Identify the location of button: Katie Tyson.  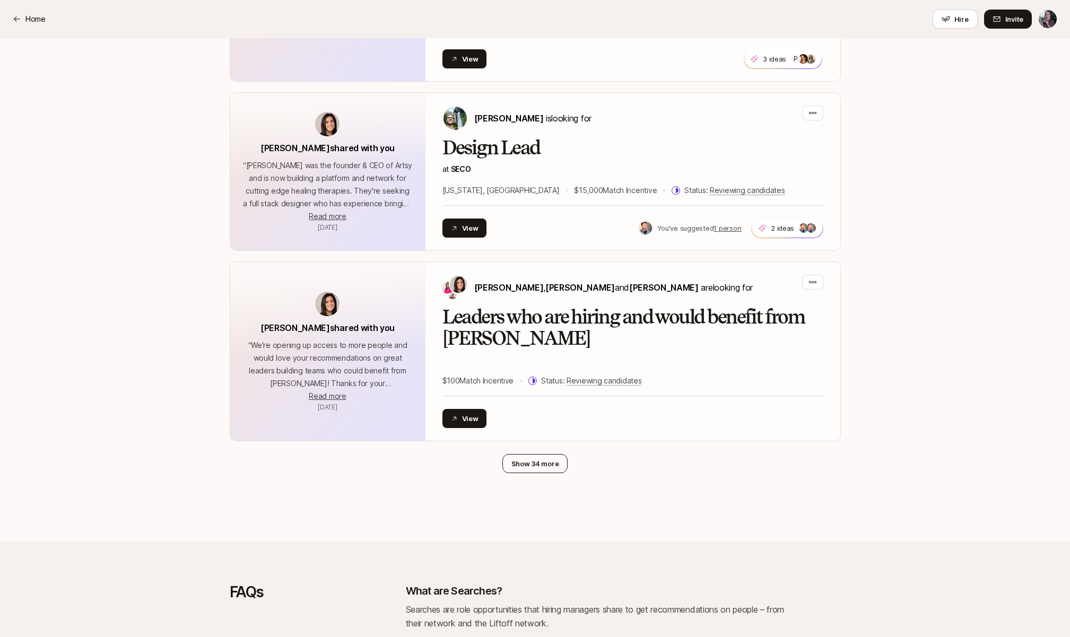
(1048, 19).